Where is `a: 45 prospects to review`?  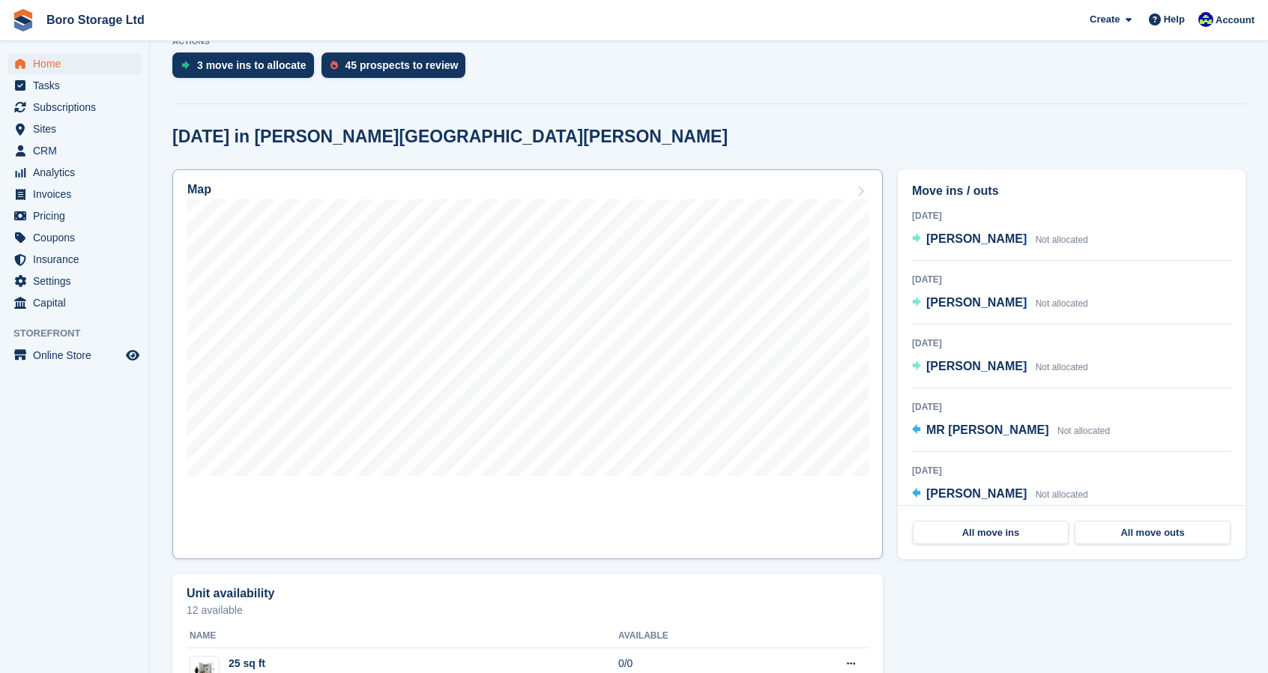
a: 45 prospects to review is located at coordinates (397, 69).